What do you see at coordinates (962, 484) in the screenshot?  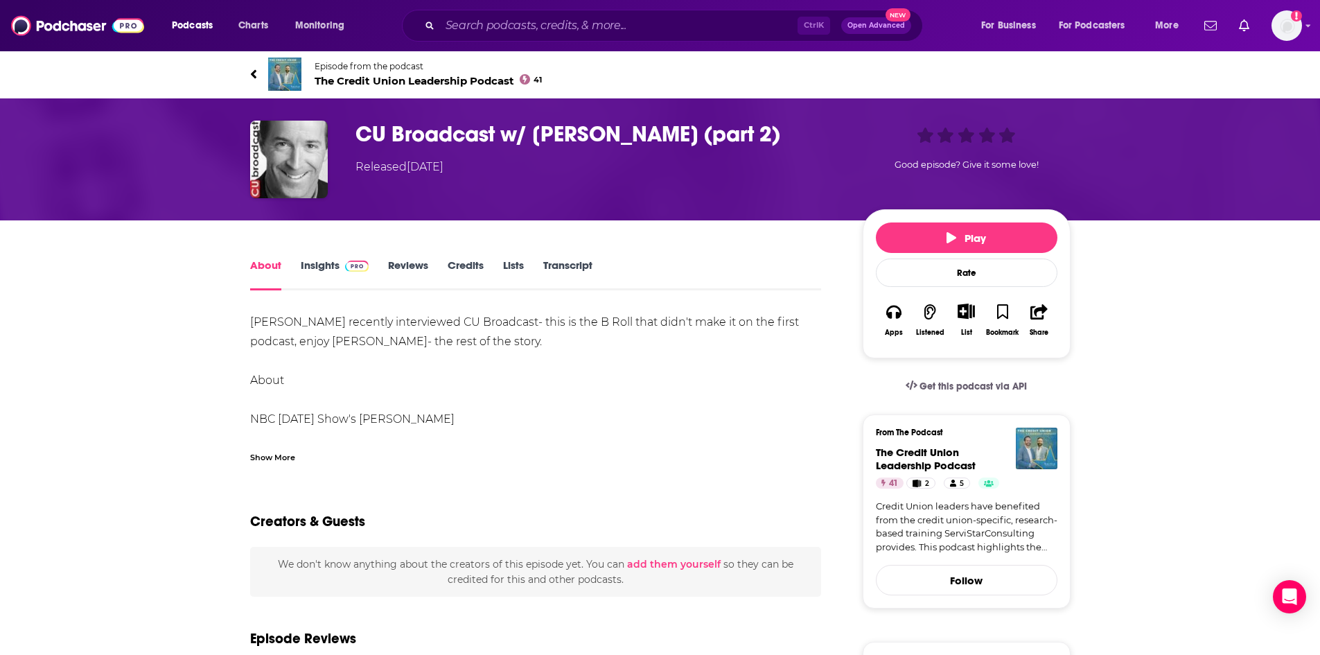 I see `span: 5` at bounding box center [962, 484].